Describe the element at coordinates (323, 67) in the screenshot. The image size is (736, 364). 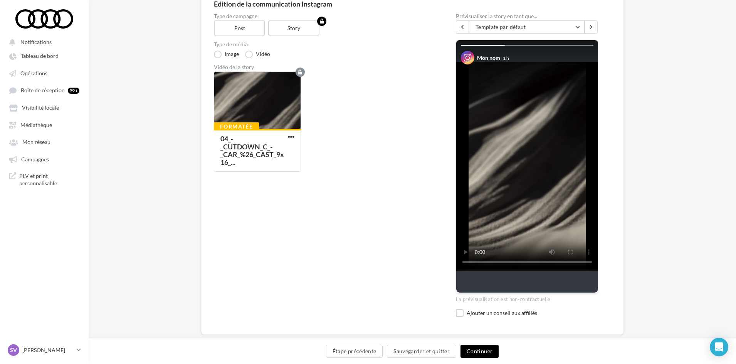
I see `div: Vidéo de la story` at that location.